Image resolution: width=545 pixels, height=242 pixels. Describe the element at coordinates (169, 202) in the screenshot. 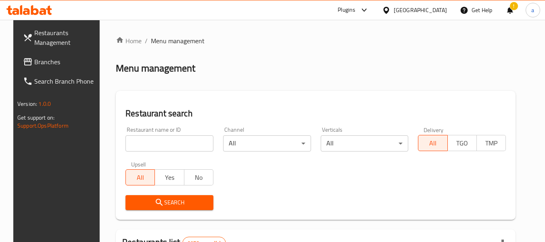

I see `button: Search` at that location.